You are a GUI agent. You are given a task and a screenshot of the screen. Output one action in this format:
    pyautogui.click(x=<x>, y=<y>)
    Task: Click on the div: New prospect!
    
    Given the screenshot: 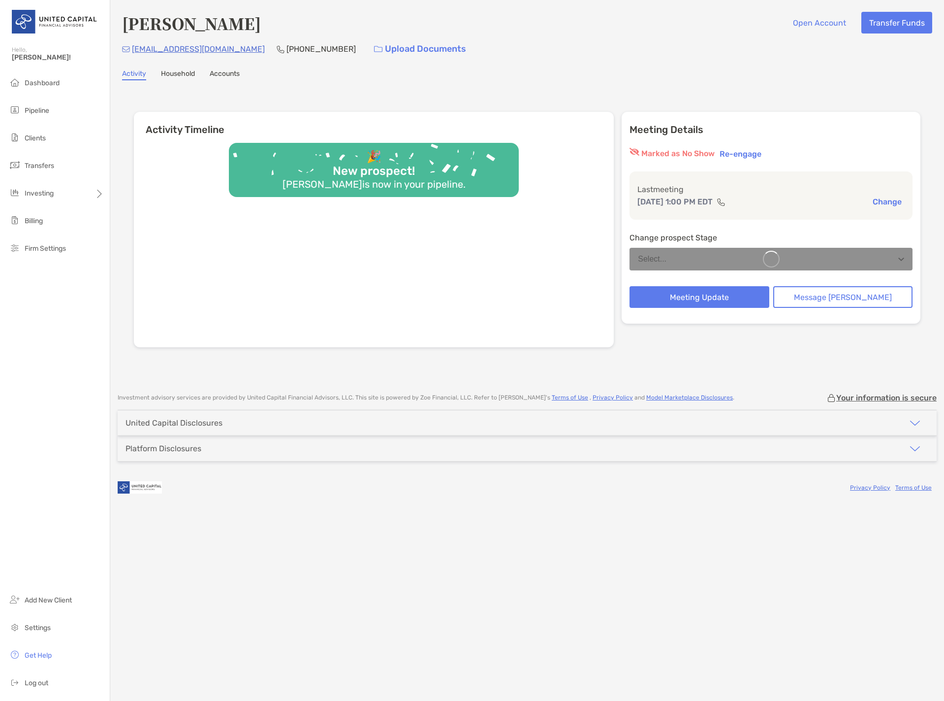 What is the action you would take?
    pyautogui.click(x=374, y=171)
    